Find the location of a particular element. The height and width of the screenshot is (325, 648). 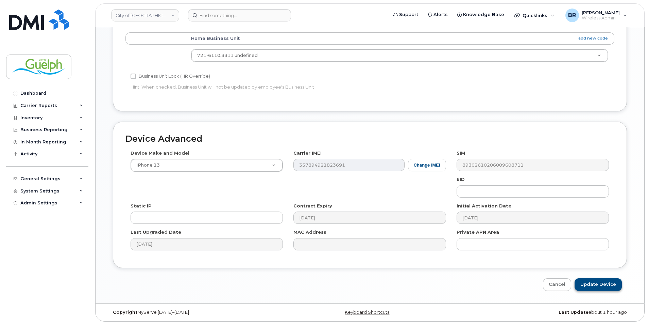

div: about 1 hour ago is located at coordinates (545, 312).